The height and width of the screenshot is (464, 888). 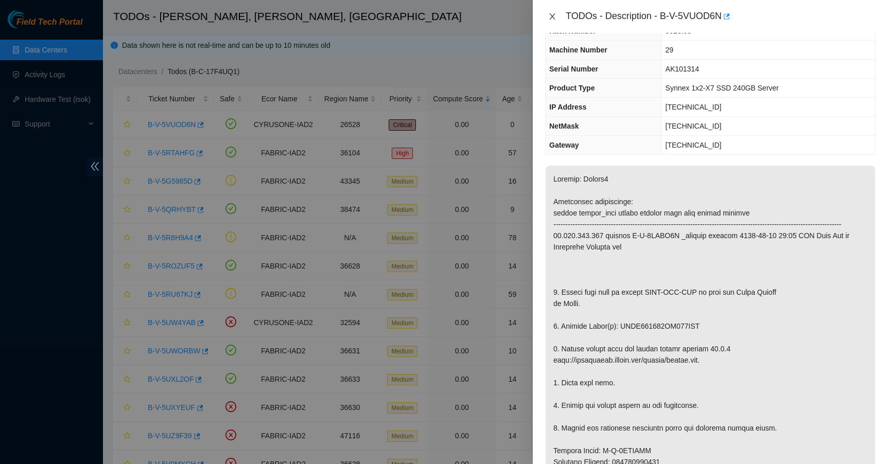 I want to click on span: Machine Number, so click(x=578, y=50).